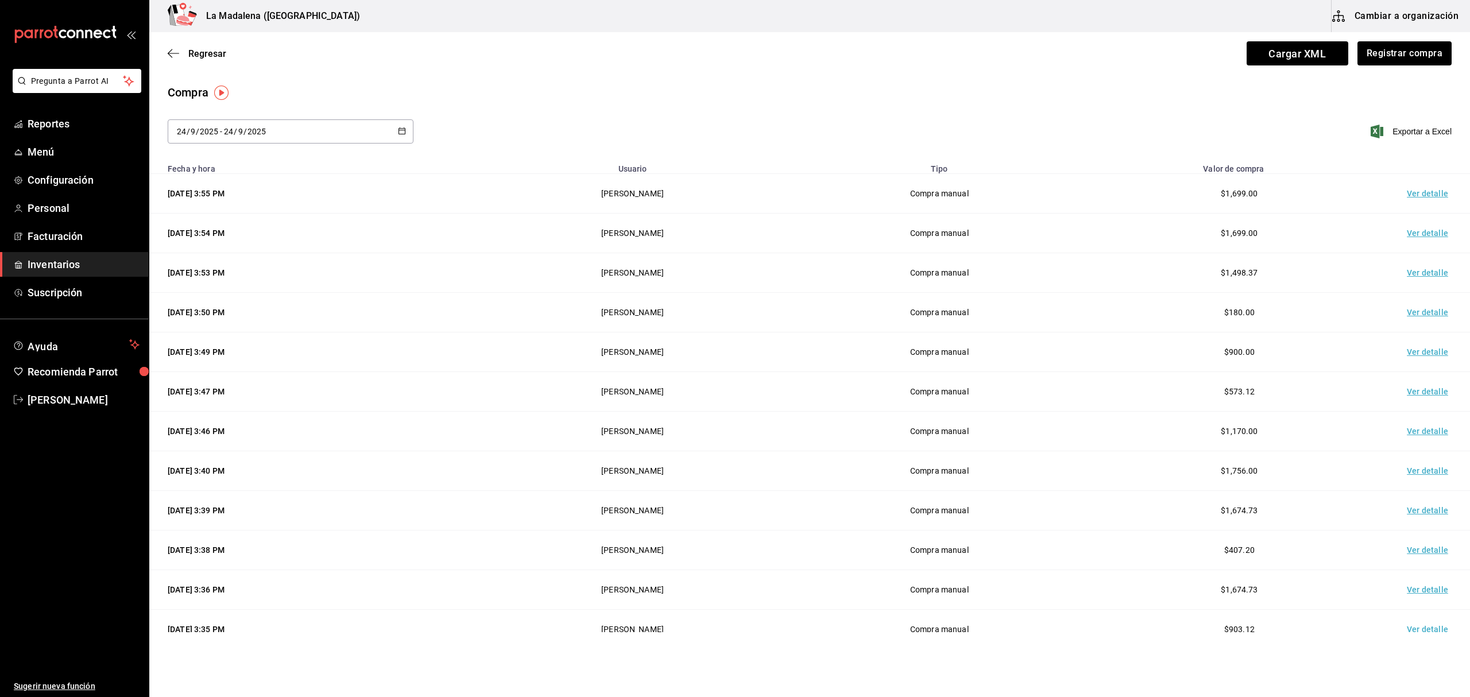  Describe the element at coordinates (83, 123) in the screenshot. I see `span: Reportes` at that location.